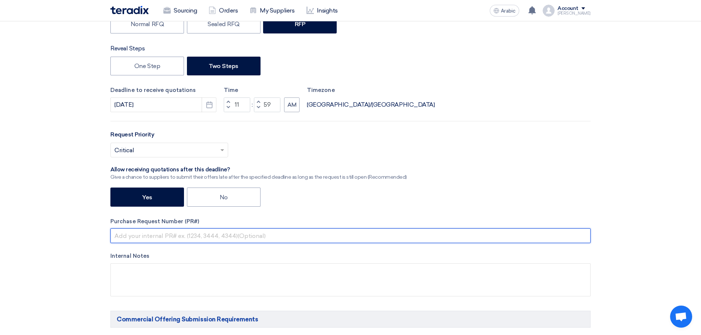 This screenshot has width=701, height=335. I want to click on a: My Suppliers, so click(272, 11).